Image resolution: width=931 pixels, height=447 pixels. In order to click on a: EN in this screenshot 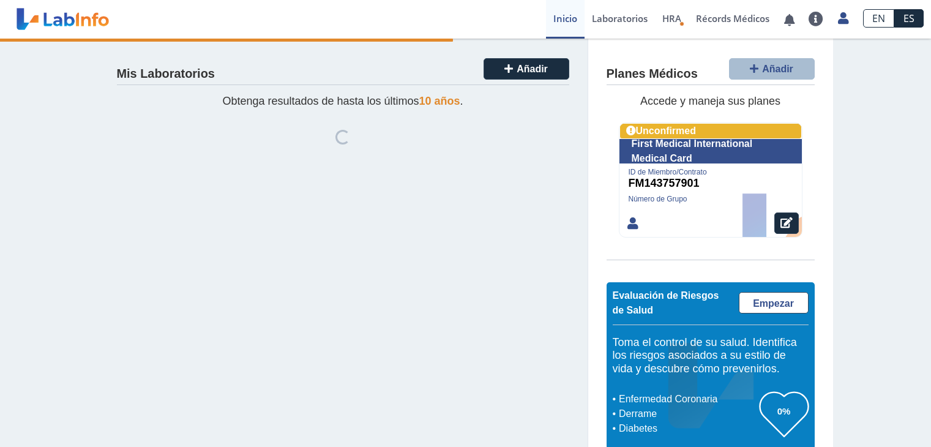, I will do `click(878, 18)`.